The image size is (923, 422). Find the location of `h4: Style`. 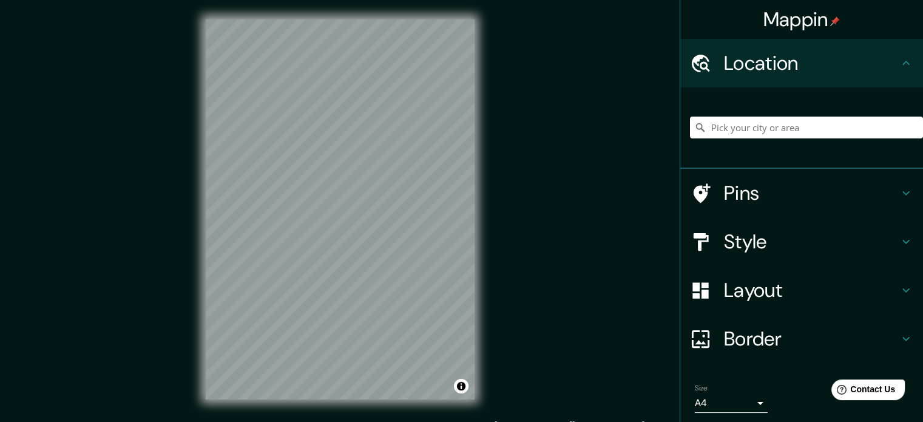

h4: Style is located at coordinates (811, 241).